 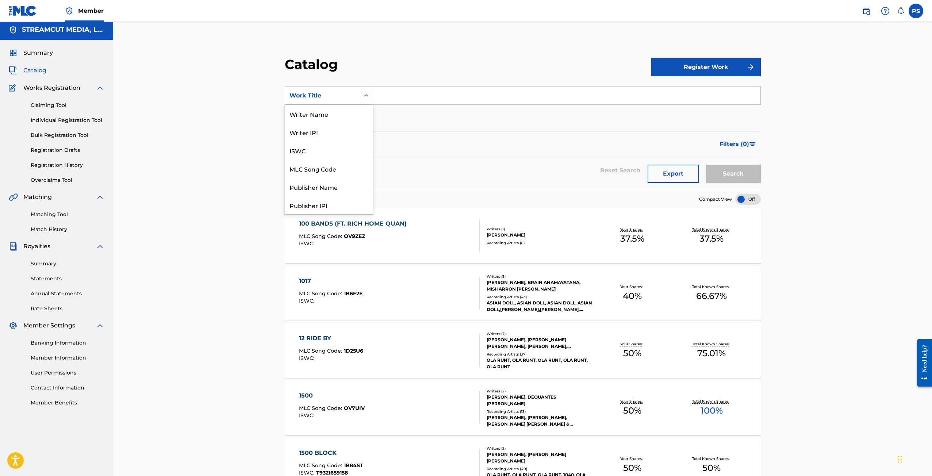 I want to click on div: Publisher IPI, so click(x=329, y=205).